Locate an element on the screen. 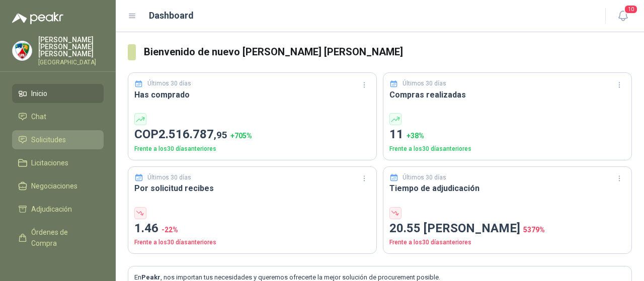 Image resolution: width=644 pixels, height=281 pixels. h3: Tiempo de adjudicación is located at coordinates (507, 188).